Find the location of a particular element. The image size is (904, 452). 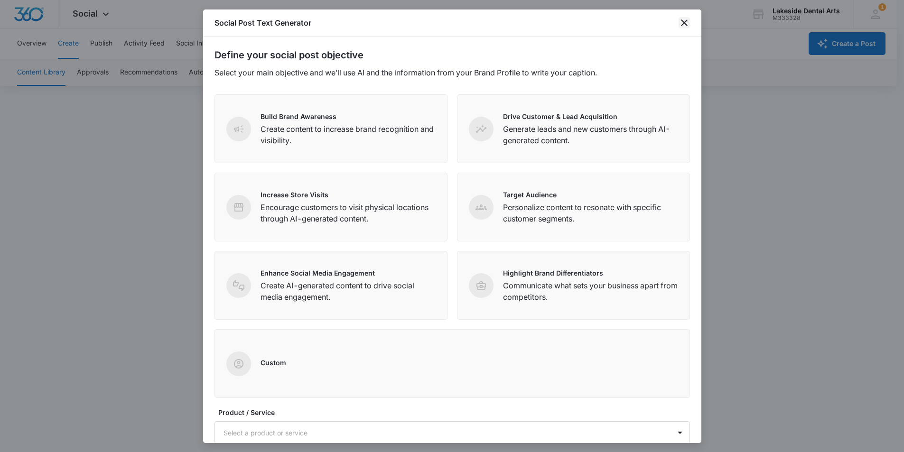

p: Increase Store Visits is located at coordinates (348, 195).